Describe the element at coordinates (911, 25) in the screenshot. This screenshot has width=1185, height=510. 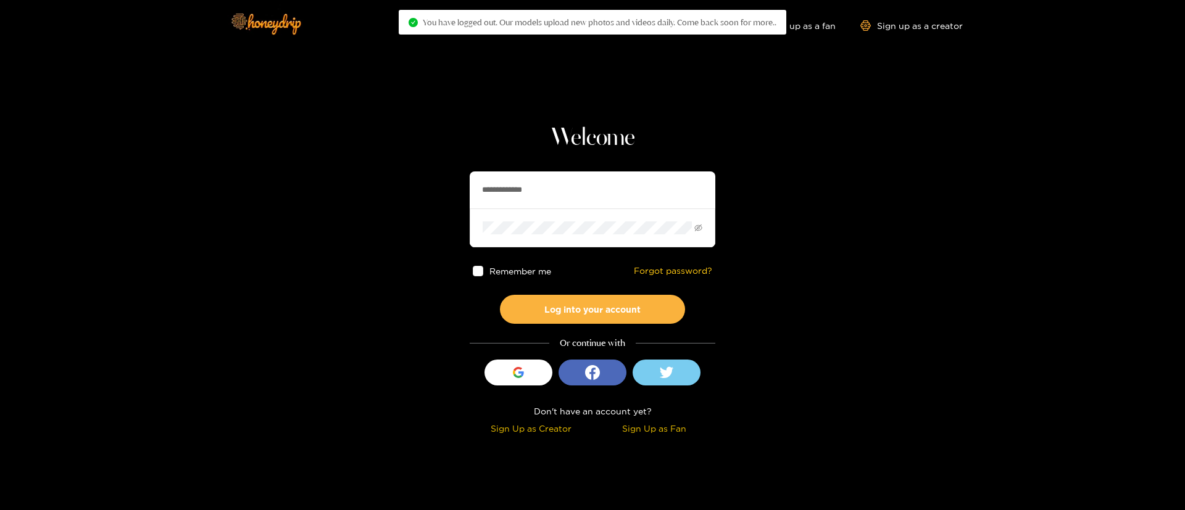
I see `a: Sign up as a creator` at that location.